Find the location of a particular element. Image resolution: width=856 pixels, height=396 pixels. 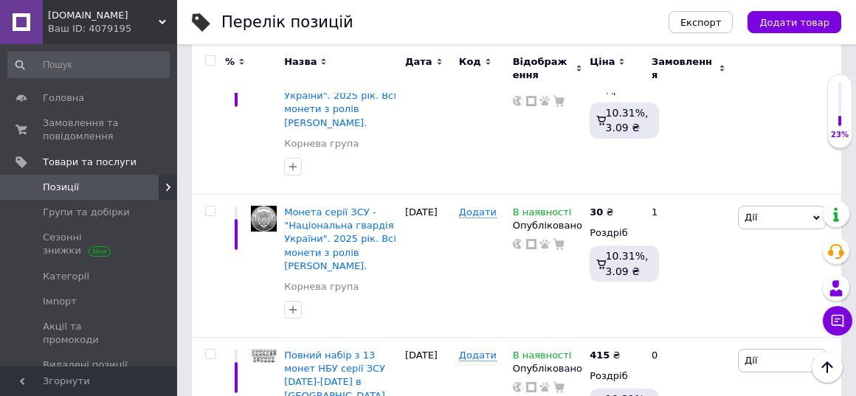

img: Полный набор из 13 монет НБУ серии ВСУ 2022-2025г. в капсулах is located at coordinates (263, 356).